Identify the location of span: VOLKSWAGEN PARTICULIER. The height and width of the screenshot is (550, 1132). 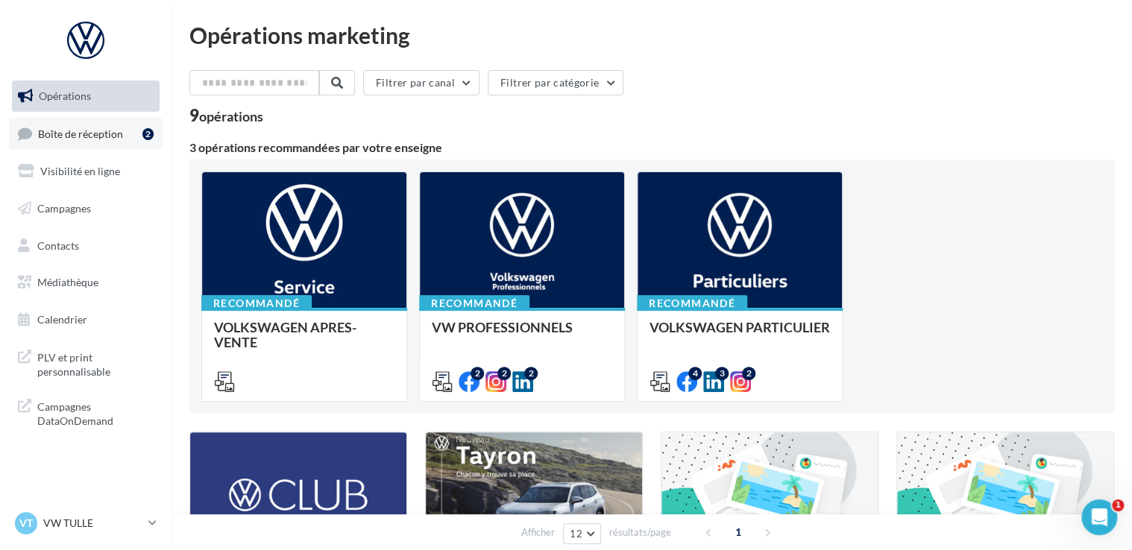
(740, 327).